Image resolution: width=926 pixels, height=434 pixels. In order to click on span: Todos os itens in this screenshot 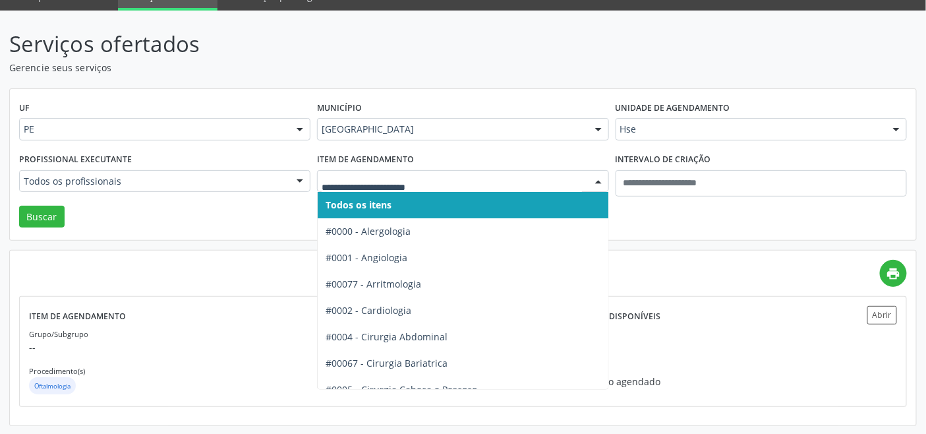, I will do `click(359, 204)`.